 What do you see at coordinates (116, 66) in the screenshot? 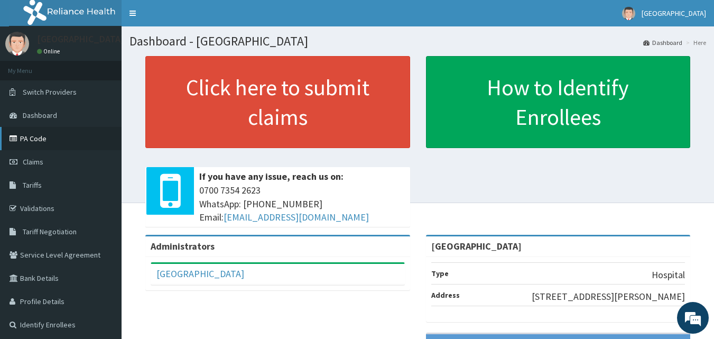
I see `div: Chat with us now` at bounding box center [116, 66].